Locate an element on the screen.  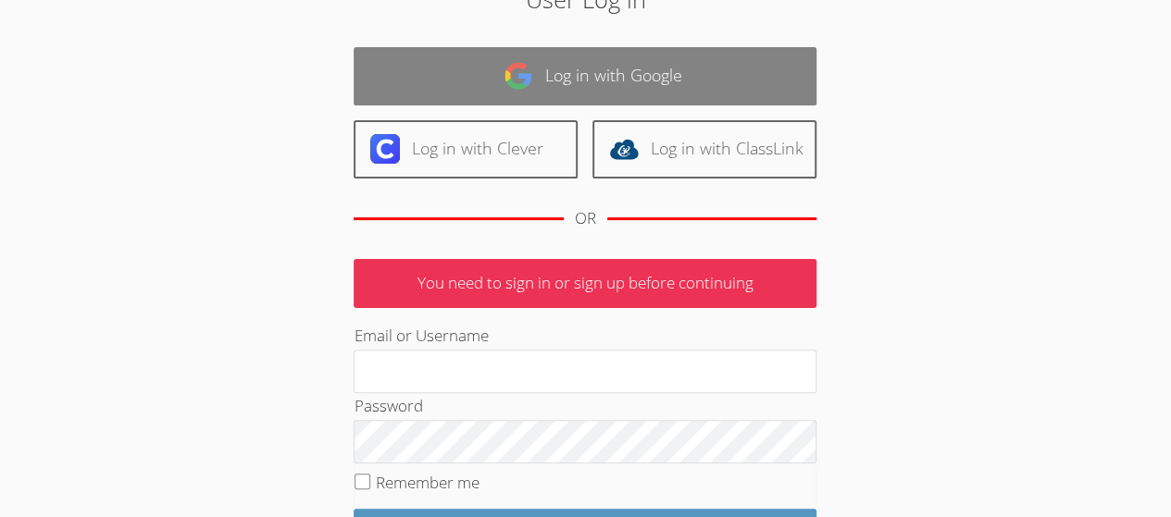
label: Password is located at coordinates (388, 405).